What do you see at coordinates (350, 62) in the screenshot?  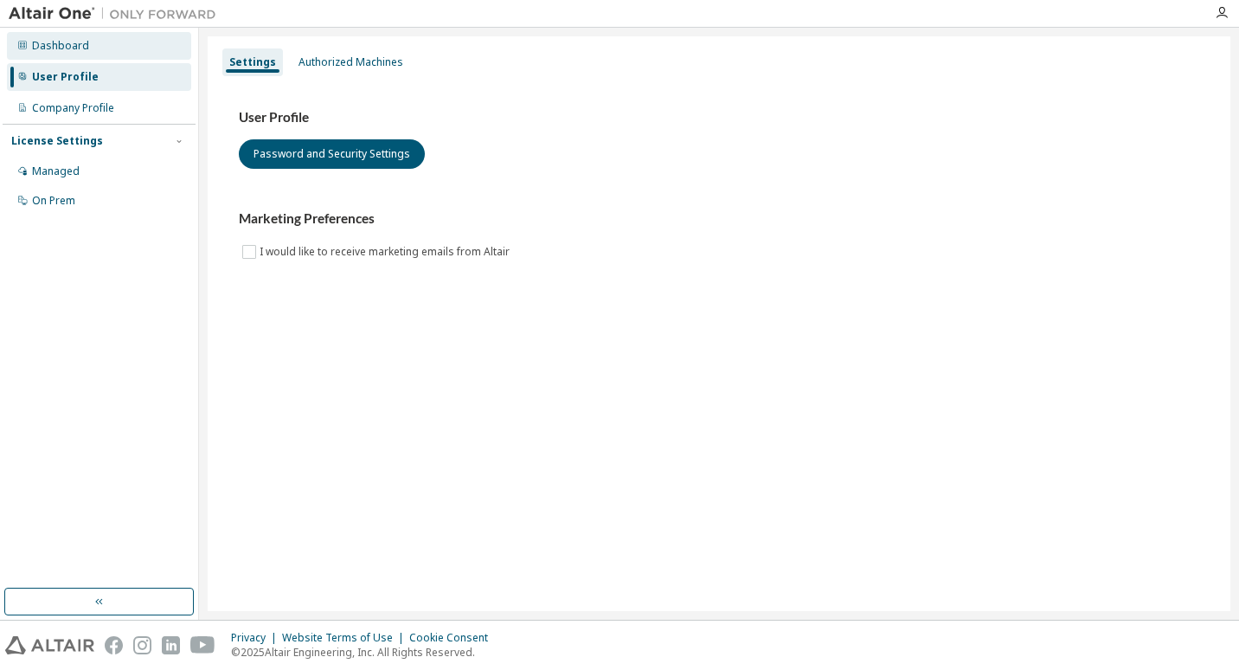 I see `div: Authorized Machines` at bounding box center [350, 62].